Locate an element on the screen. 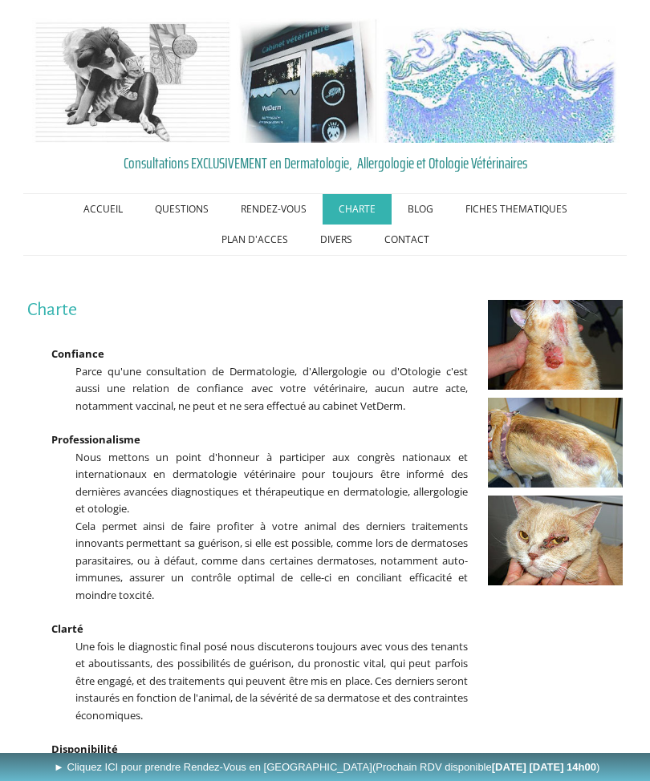 The height and width of the screenshot is (781, 650). span: Nous mettons un point d'honneur à participer aux congrès nationaux et internationaux en dermatolo... is located at coordinates (272, 483).